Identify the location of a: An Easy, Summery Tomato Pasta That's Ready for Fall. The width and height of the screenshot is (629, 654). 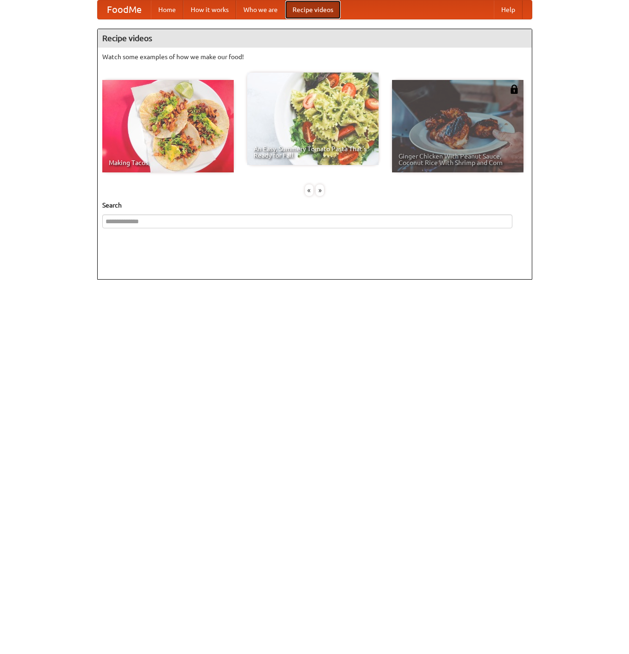
(313, 119).